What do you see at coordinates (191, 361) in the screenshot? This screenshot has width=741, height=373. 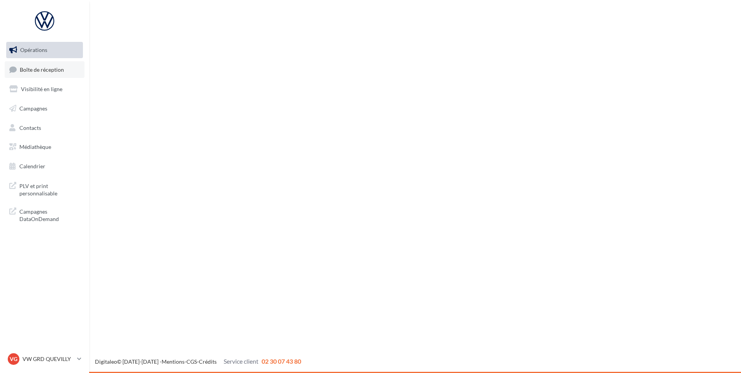 I see `a: CGS` at bounding box center [191, 361].